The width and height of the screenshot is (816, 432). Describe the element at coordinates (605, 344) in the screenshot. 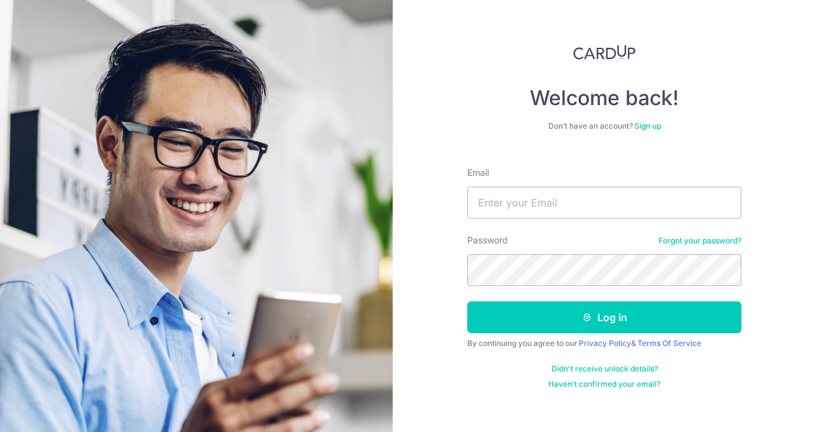

I see `div: By continuing you agree to our &` at that location.